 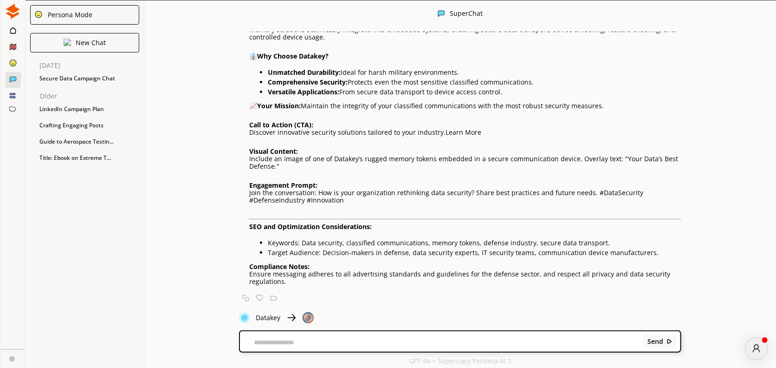 I want to click on strong: Visual Content:, so click(x=274, y=151).